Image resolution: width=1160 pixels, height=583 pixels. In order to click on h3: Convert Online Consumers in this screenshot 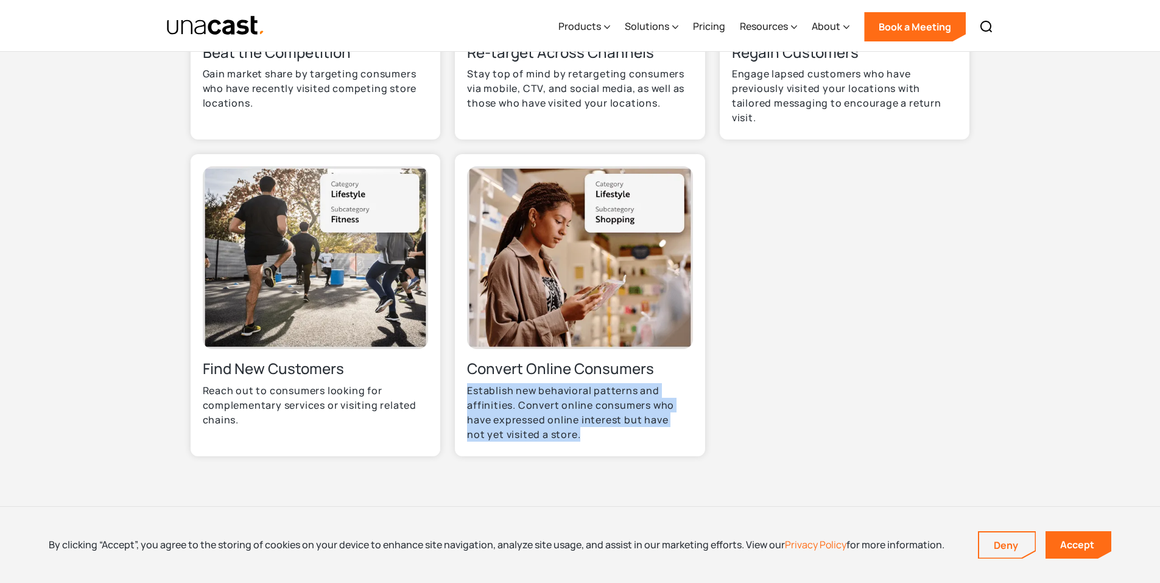, I will do `click(579, 368)`.